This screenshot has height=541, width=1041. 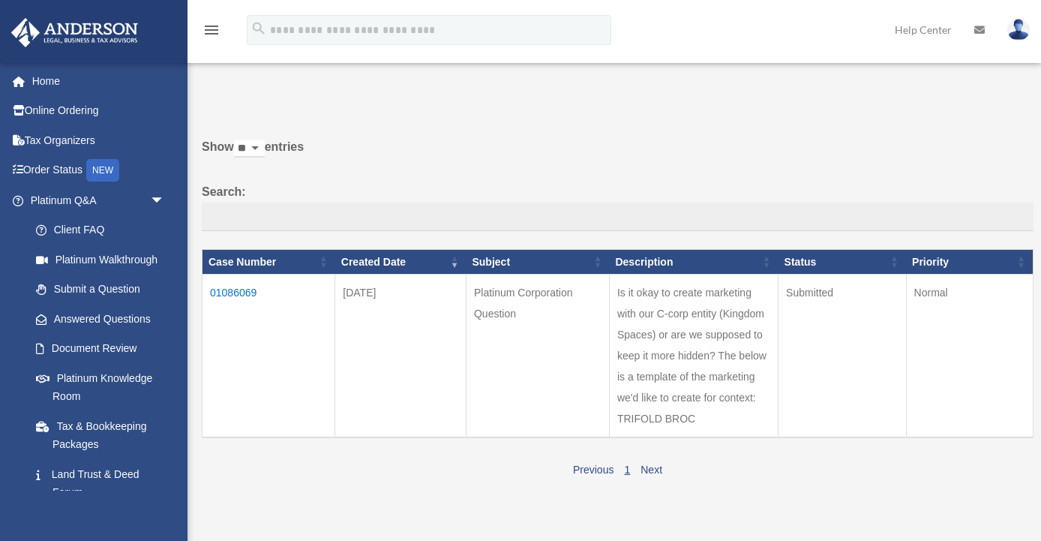 I want to click on td: Submitted, so click(x=842, y=356).